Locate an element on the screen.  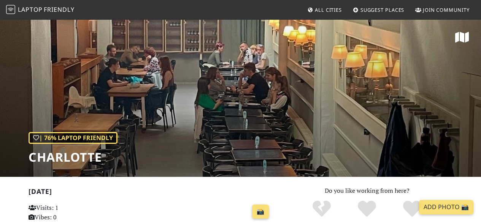
a: All Cities is located at coordinates (324, 10).